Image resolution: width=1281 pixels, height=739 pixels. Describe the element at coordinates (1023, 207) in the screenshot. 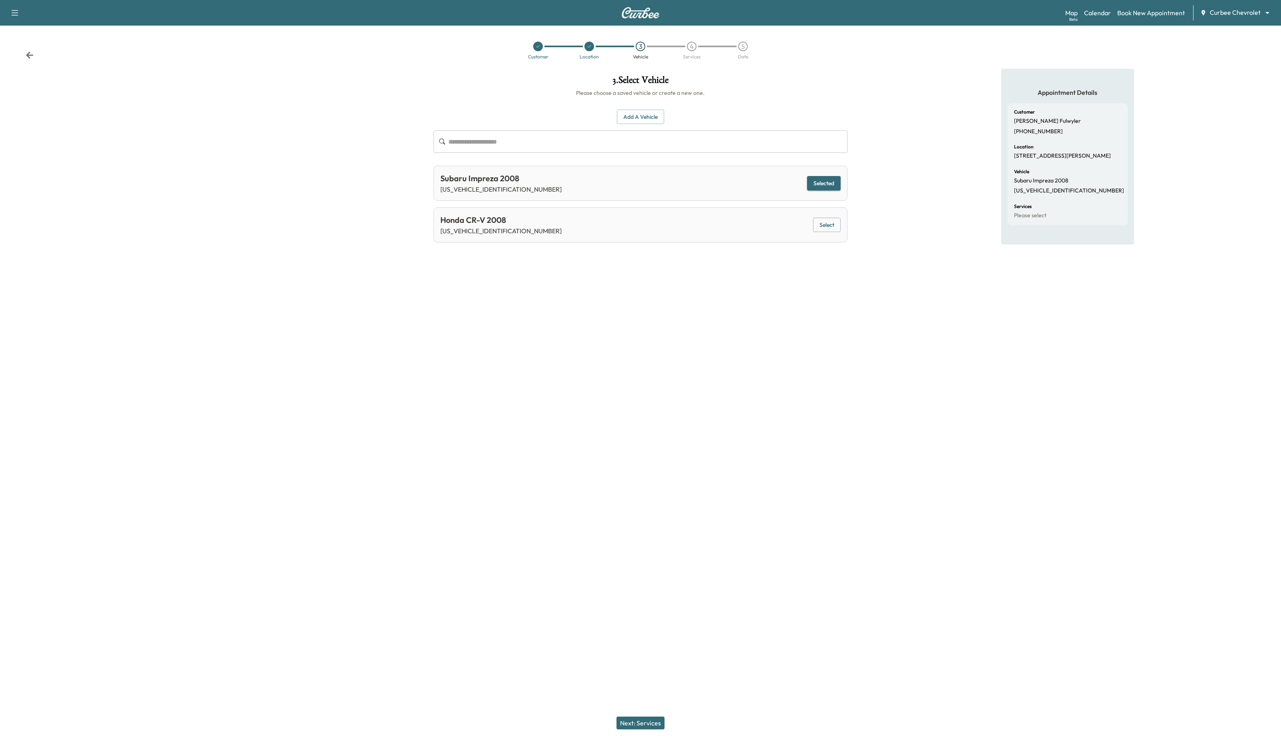

I see `h6: Services` at that location.